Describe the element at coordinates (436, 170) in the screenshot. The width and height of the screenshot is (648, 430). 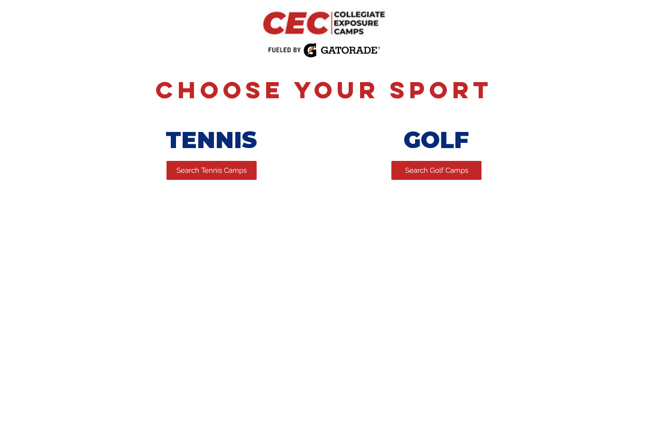
I see `a: Search Golf Camps` at that location.